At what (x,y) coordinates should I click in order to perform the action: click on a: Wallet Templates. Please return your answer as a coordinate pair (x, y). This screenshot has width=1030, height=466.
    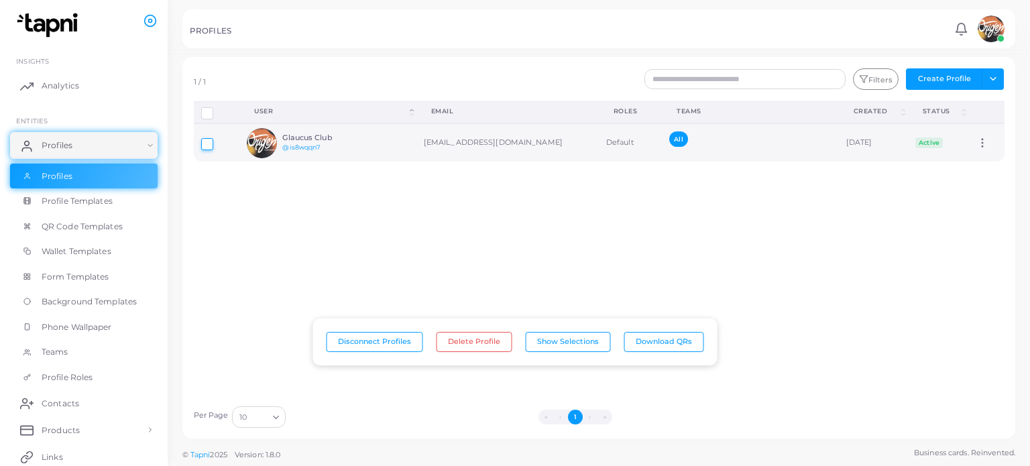
    Looking at the image, I should click on (84, 251).